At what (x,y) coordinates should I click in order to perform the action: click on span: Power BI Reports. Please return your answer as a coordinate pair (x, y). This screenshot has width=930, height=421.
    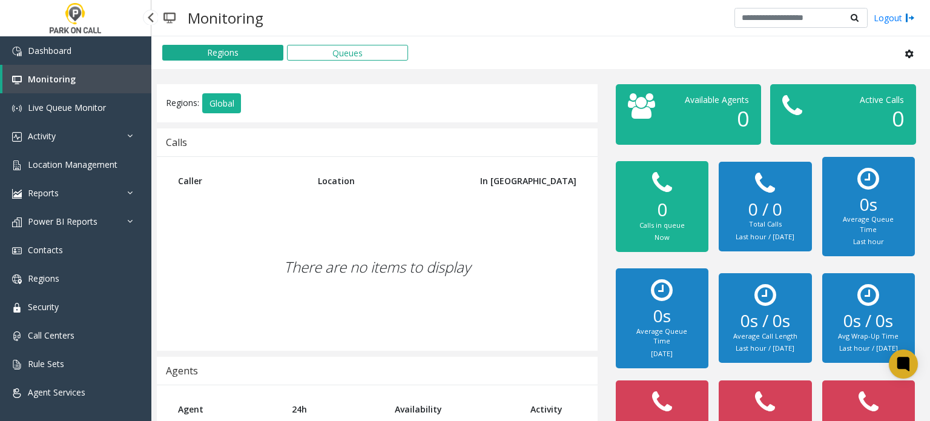
    Looking at the image, I should click on (62, 221).